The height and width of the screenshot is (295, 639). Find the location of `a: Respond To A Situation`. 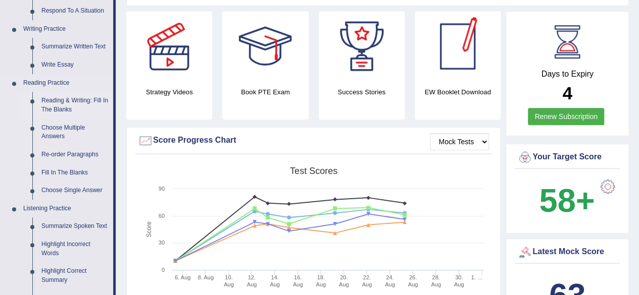

a: Respond To A Situation is located at coordinates (75, 11).